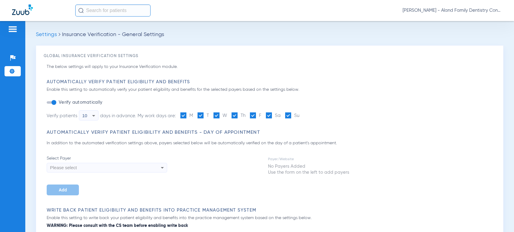 The width and height of the screenshot is (514, 232). Describe the element at coordinates (308, 170) in the screenshot. I see `td: No Payers Added Use the form on the left to add payers` at that location.